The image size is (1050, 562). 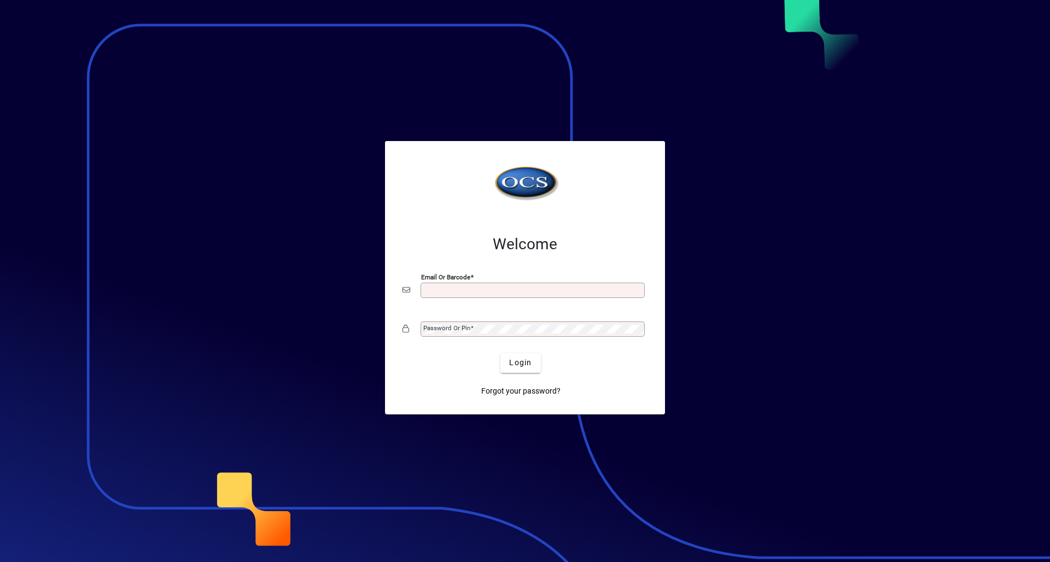 What do you see at coordinates (447, 328) in the screenshot?
I see `mat-label: Password or Pin` at bounding box center [447, 328].